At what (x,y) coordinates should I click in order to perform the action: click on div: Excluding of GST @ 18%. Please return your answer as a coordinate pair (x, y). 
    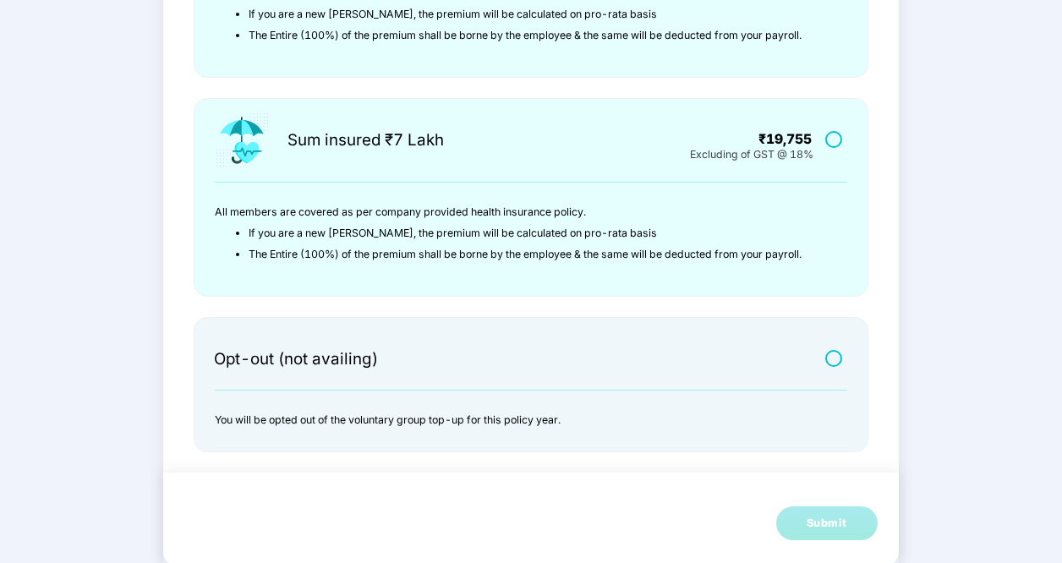
    Looking at the image, I should click on (752, 151).